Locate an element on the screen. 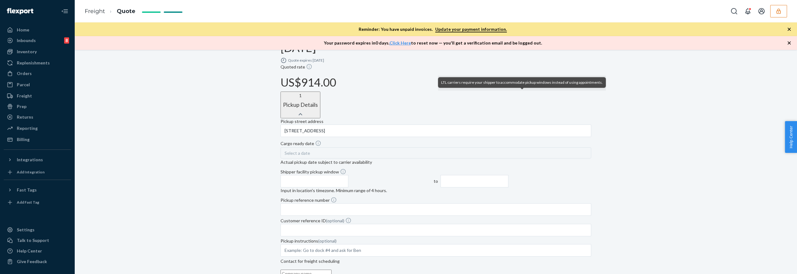 The width and height of the screenshot is (797, 274). div: 8 is located at coordinates (67, 40).